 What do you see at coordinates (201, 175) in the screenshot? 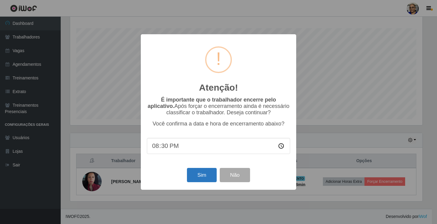
I see `button: Sim` at bounding box center [201, 175].